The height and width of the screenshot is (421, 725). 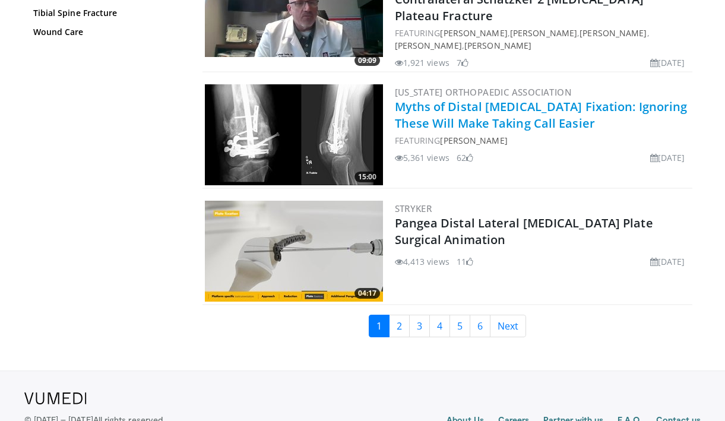 What do you see at coordinates (106, 13) in the screenshot?
I see `a: Tibial Spine Fracture` at bounding box center [106, 13].